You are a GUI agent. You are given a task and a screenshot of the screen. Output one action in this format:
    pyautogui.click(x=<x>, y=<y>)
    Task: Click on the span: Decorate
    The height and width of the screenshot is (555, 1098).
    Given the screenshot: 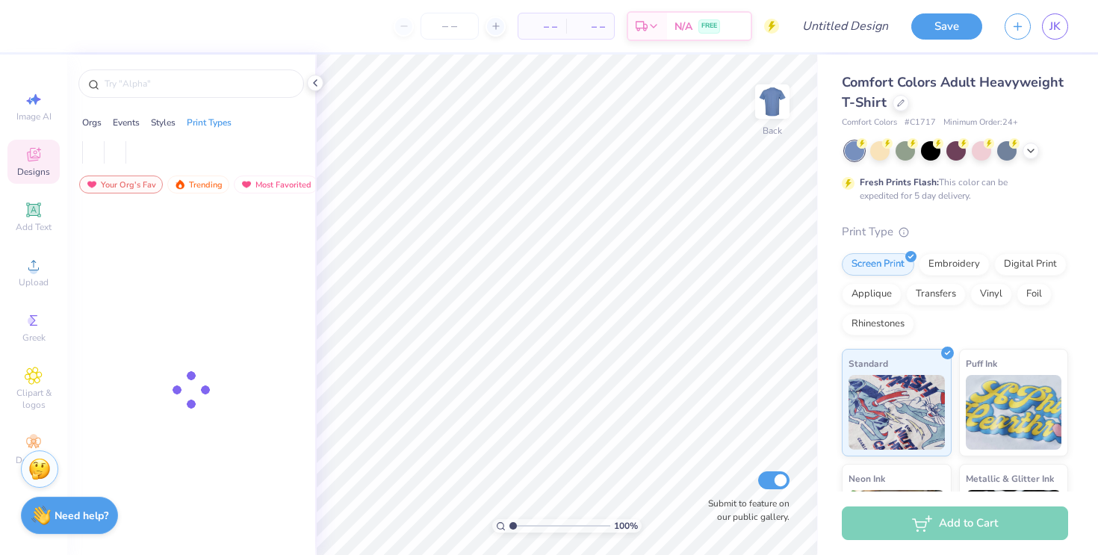 What is the action you would take?
    pyautogui.click(x=34, y=460)
    